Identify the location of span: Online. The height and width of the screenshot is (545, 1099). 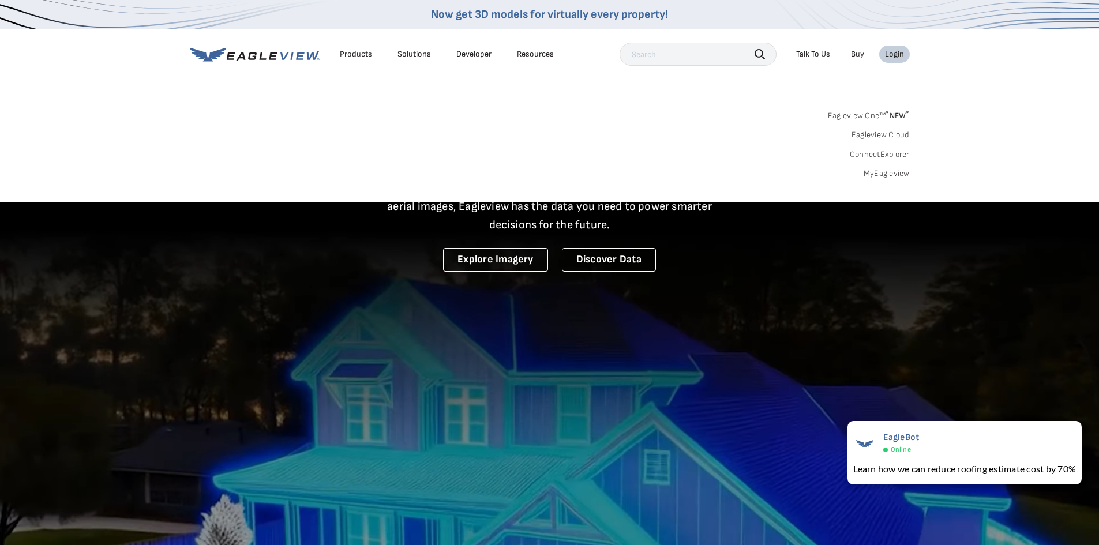
(901, 449).